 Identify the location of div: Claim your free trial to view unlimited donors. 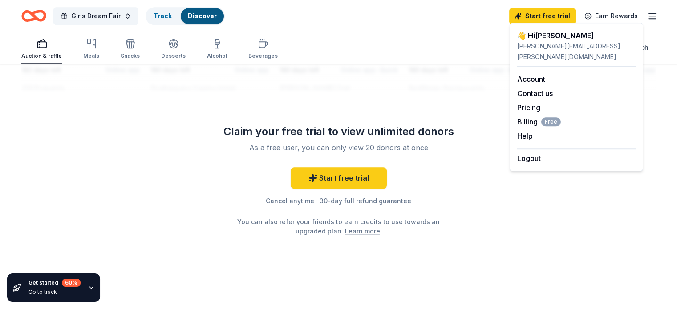
(339, 132).